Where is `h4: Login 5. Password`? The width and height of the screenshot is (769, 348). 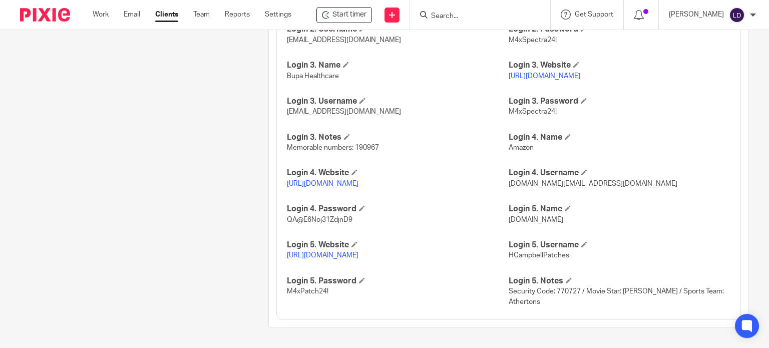 h4: Login 5. Password is located at coordinates (397, 281).